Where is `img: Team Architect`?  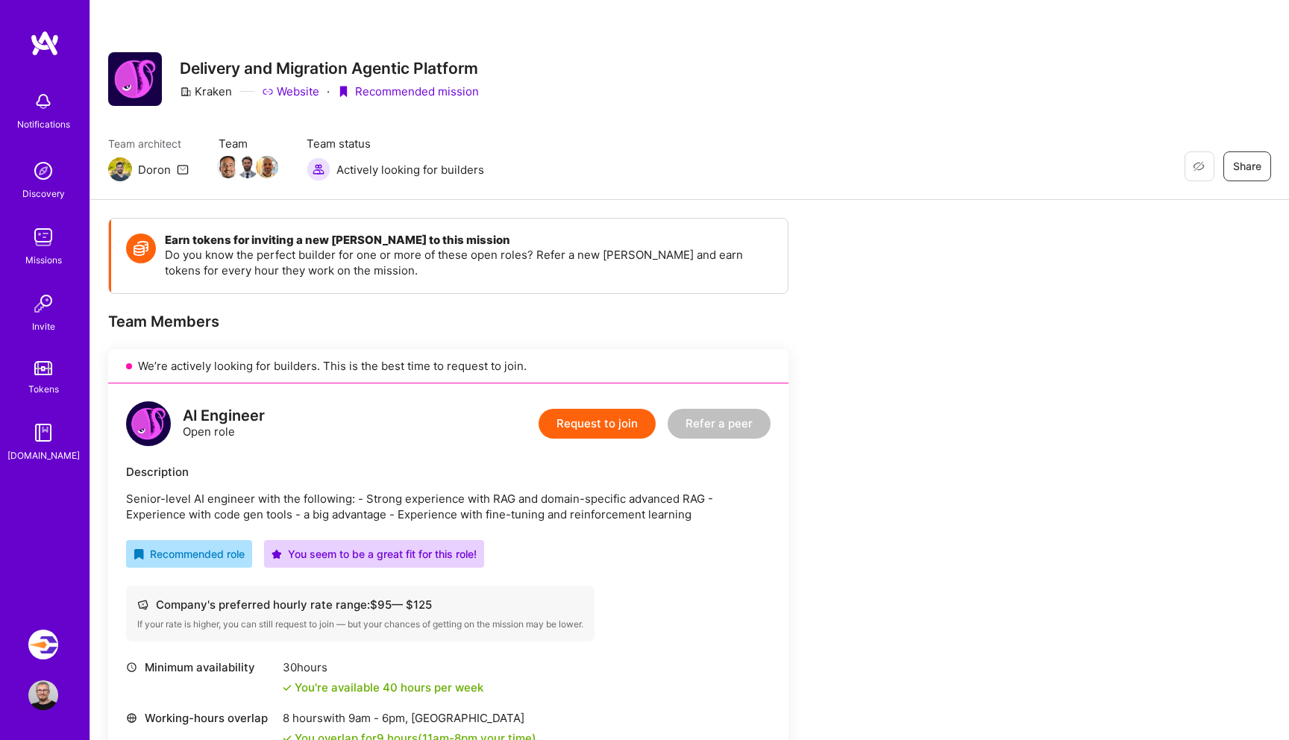 img: Team Architect is located at coordinates (120, 169).